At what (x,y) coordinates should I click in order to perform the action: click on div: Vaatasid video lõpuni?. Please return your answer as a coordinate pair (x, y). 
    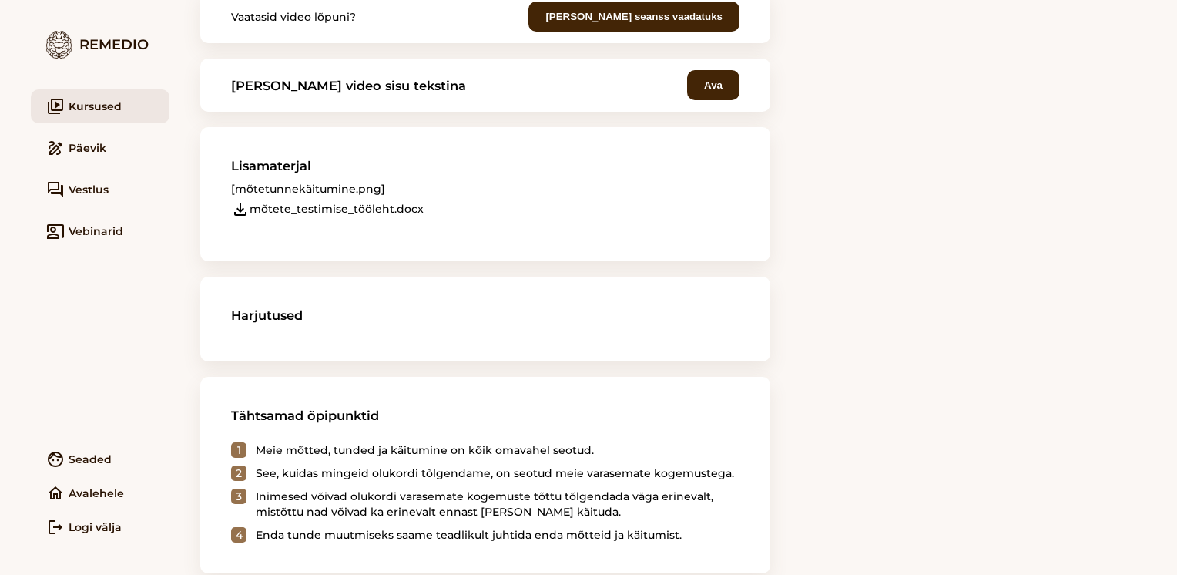
    Looking at the image, I should click on (294, 17).